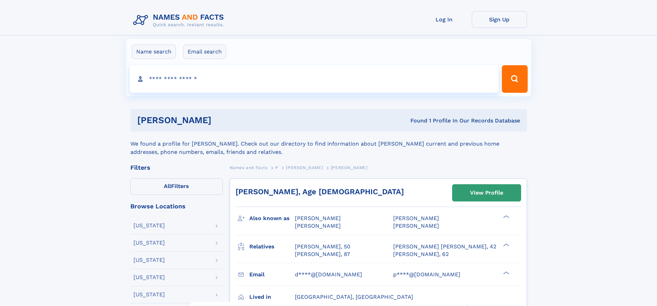 This screenshot has width=657, height=306. Describe the element at coordinates (249, 167) in the screenshot. I see `a: Names and Facts` at that location.